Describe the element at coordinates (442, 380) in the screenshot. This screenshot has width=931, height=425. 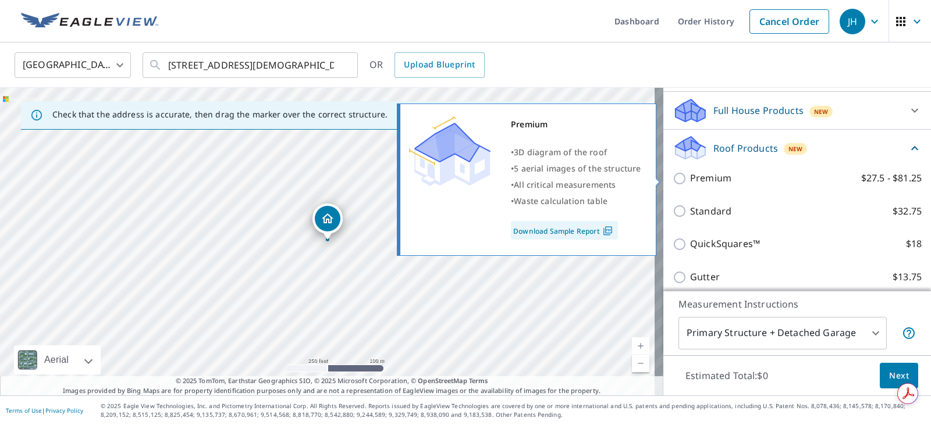
I see `a: OpenStreetMap` at that location.